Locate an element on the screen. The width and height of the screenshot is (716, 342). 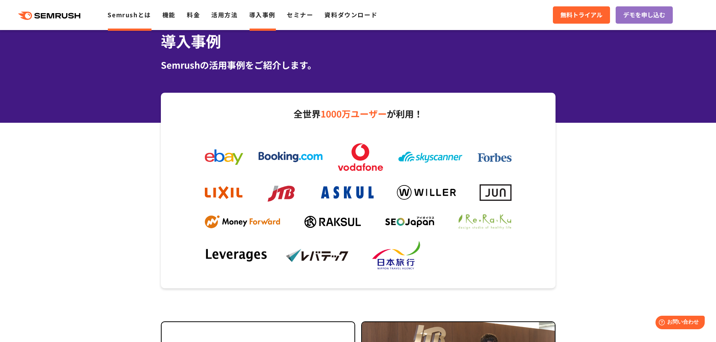
img: nta is located at coordinates (398, 256).